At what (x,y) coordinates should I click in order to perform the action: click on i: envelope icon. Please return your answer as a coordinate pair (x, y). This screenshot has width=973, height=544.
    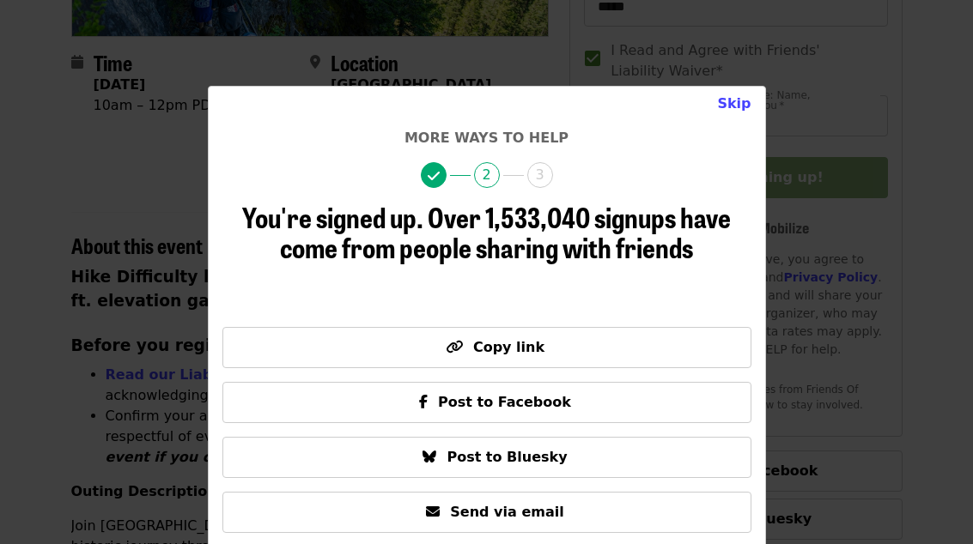
    Looking at the image, I should click on (433, 512).